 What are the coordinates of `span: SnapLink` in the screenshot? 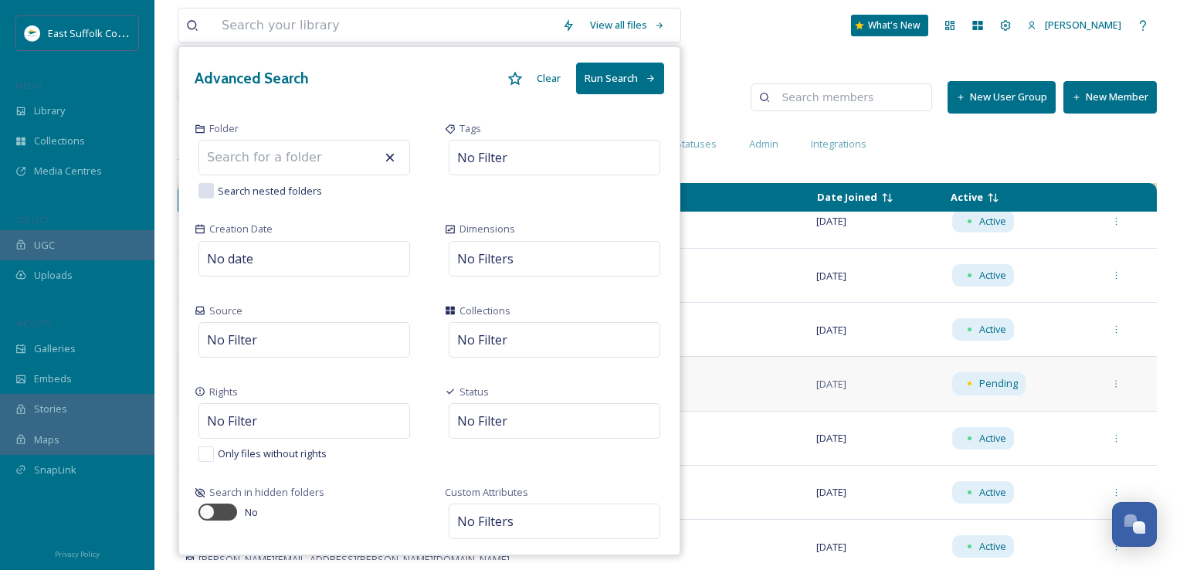 It's located at (55, 470).